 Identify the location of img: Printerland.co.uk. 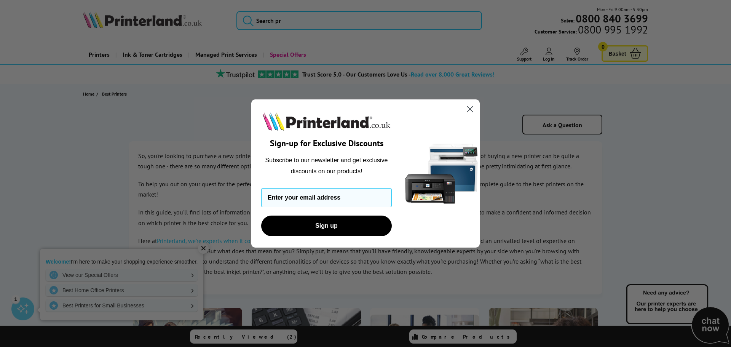
(326, 121).